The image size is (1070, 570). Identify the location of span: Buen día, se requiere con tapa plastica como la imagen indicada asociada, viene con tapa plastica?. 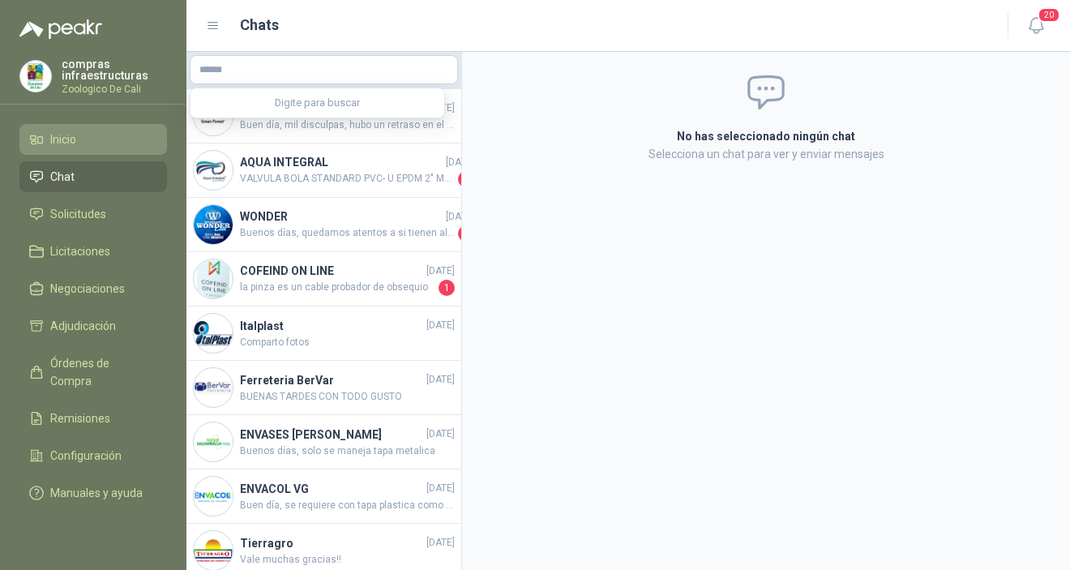
(347, 505).